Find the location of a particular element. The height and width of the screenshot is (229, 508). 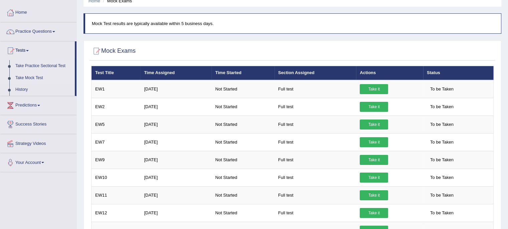

th: Actions is located at coordinates (389, 73).